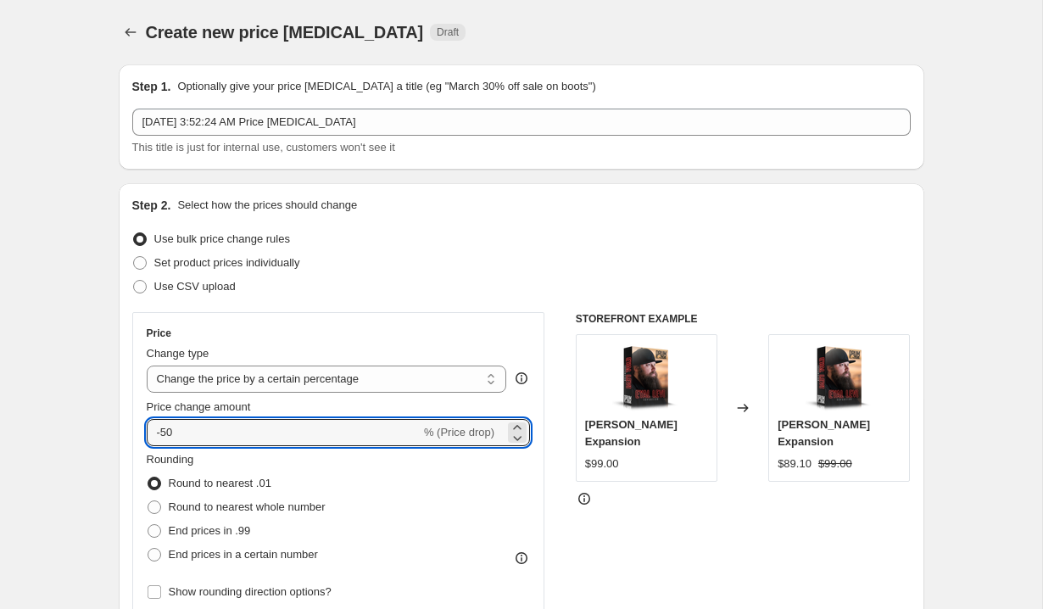  Describe the element at coordinates (448, 32) in the screenshot. I see `span: Draft` at that location.